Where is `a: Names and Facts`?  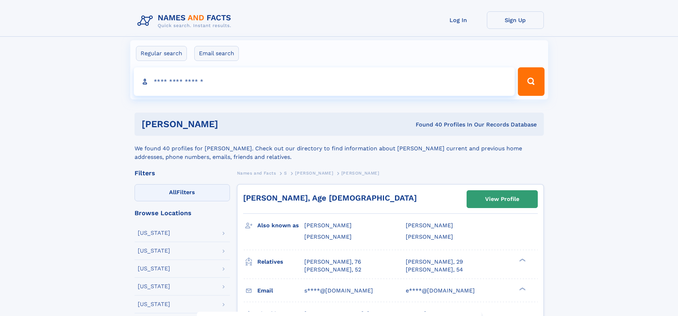
a: Names and Facts is located at coordinates (257, 173).